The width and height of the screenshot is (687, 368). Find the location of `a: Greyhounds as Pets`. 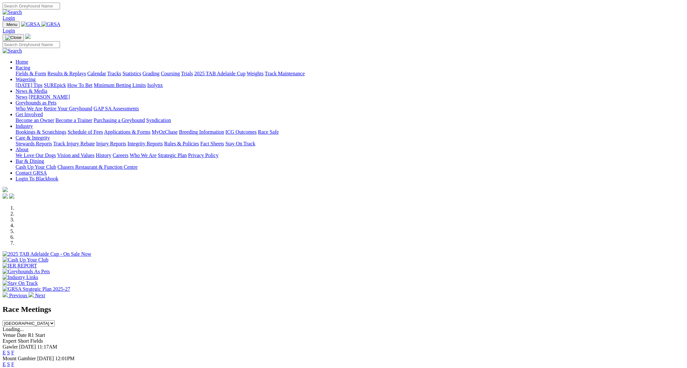

a: Greyhounds as Pets is located at coordinates (36, 102).